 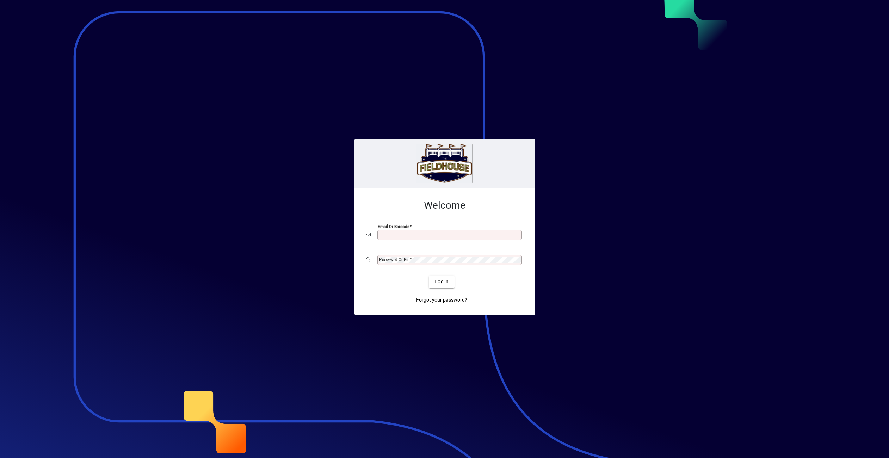 I want to click on a: Forgot your password?, so click(x=441, y=300).